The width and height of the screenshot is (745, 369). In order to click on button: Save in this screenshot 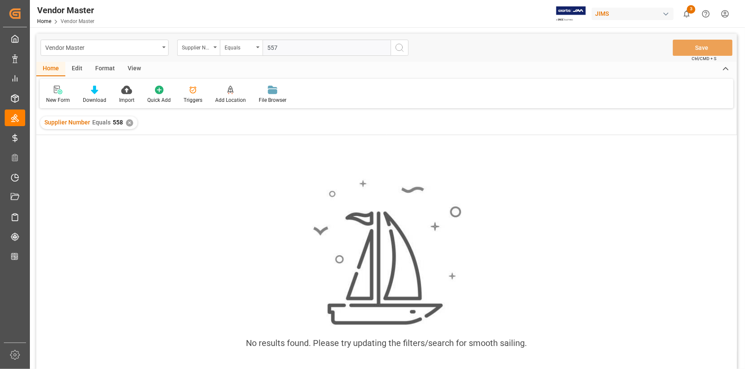, I will do `click(702, 48)`.